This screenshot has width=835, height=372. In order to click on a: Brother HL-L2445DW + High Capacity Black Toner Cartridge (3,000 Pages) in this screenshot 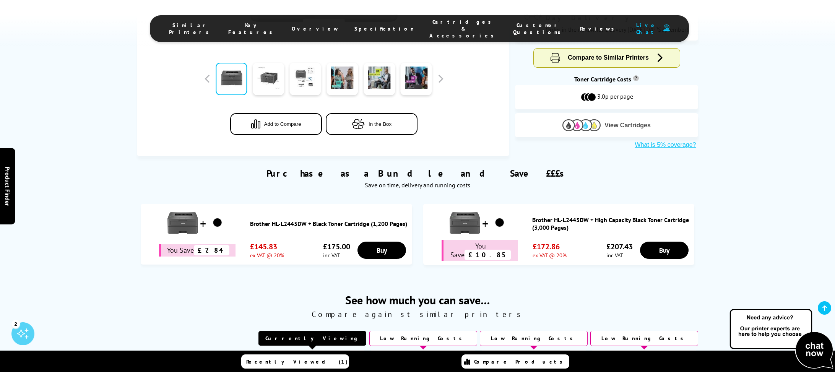, I will do `click(611, 224)`.